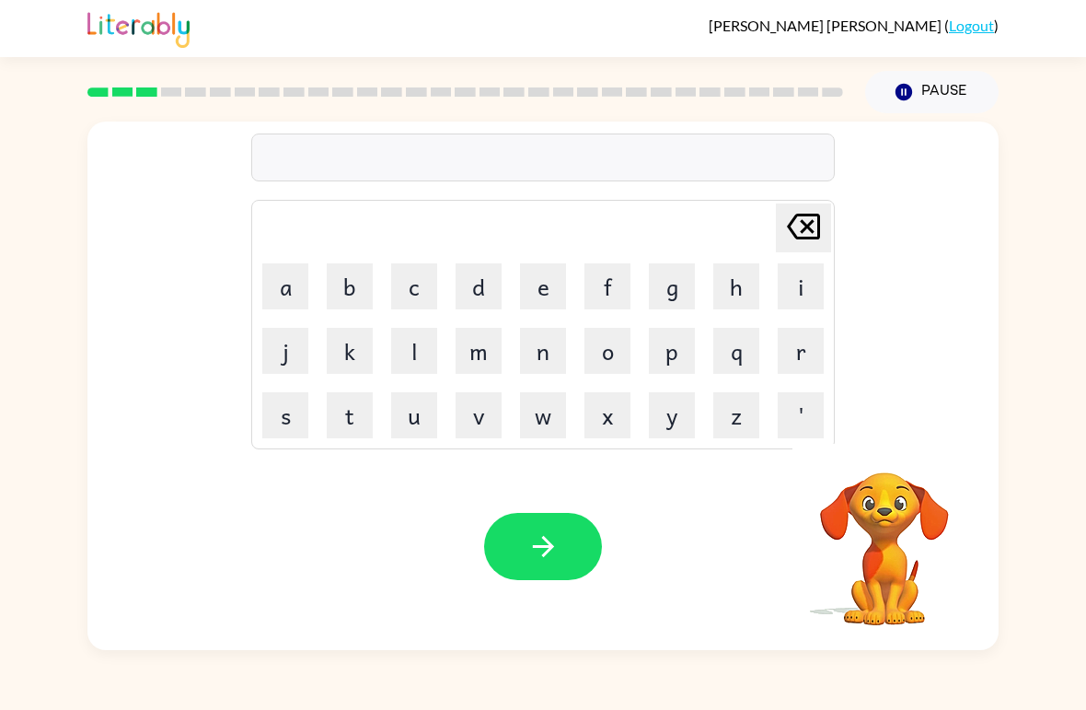 This screenshot has width=1086, height=710. What do you see at coordinates (350, 286) in the screenshot?
I see `button: b` at bounding box center [350, 286].